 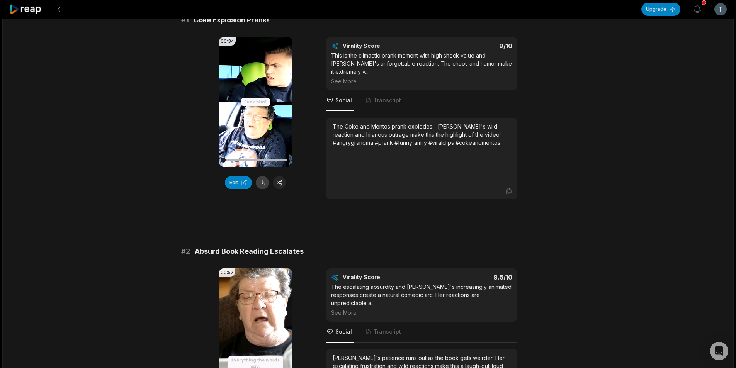 What do you see at coordinates (470, 46) in the screenshot?
I see `div: 9 /10` at bounding box center [470, 46].